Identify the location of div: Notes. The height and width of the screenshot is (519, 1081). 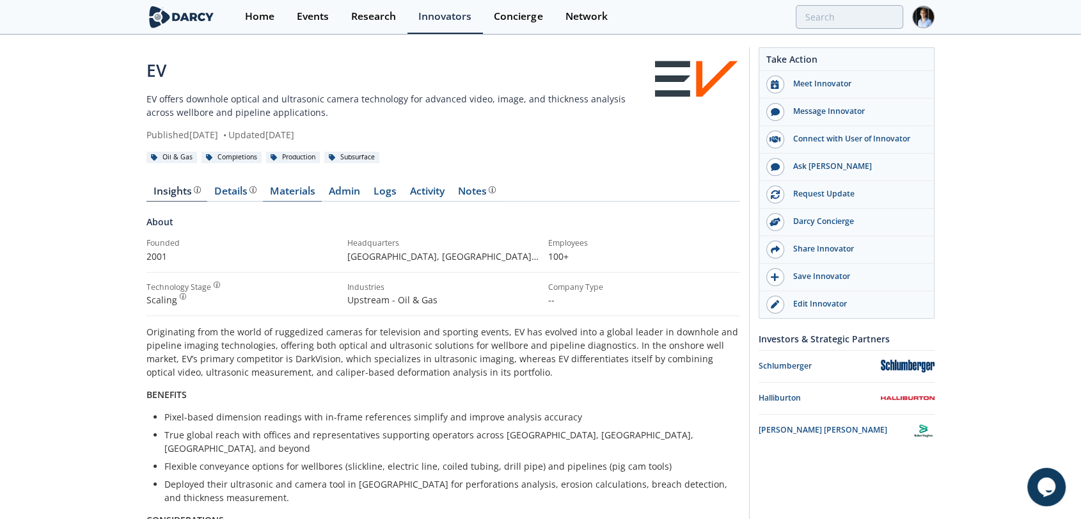
(476, 191).